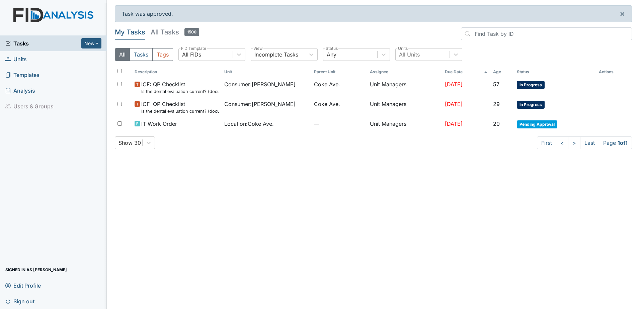 The height and width of the screenshot is (309, 640). Describe the element at coordinates (43, 43) in the screenshot. I see `a: Tasks` at that location.